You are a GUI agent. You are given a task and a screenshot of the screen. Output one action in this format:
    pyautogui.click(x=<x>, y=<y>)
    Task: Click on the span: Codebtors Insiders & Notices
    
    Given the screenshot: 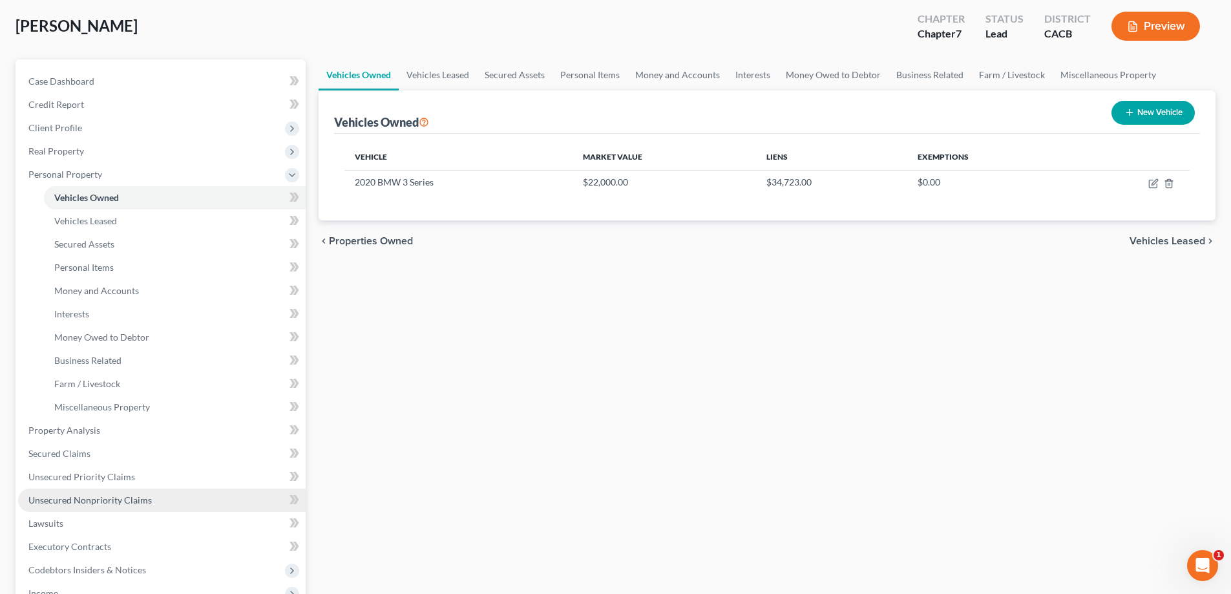 What is the action you would take?
    pyautogui.click(x=87, y=569)
    